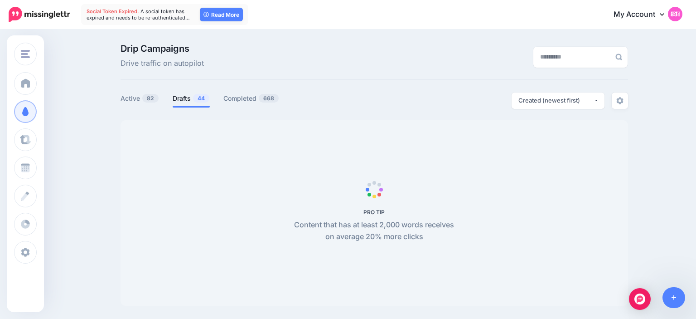 This screenshot has height=319, width=696. Describe the element at coordinates (619, 57) in the screenshot. I see `img: search-grey-6.png` at that location.